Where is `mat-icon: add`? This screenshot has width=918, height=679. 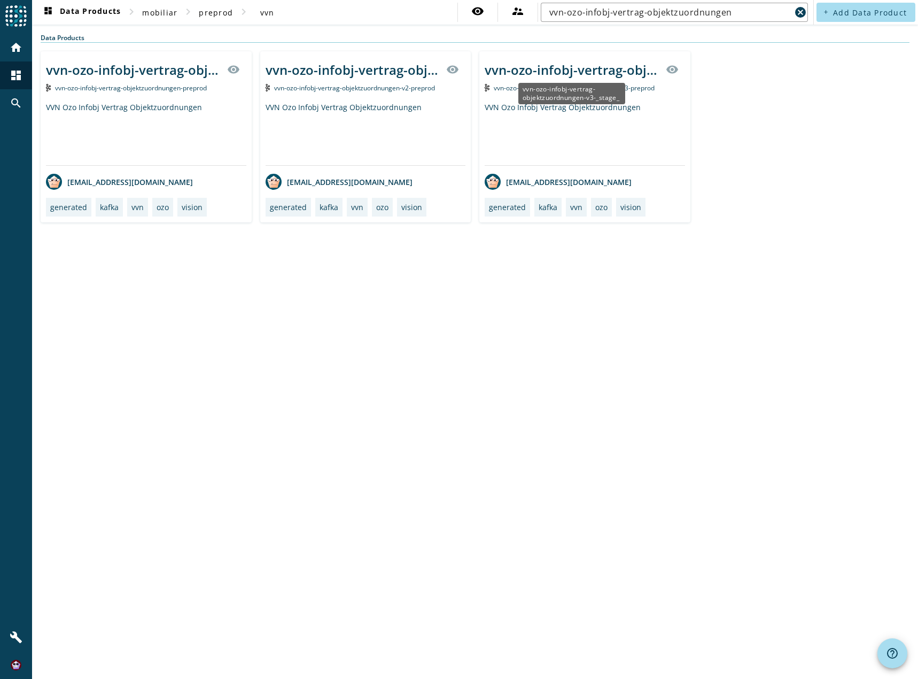
mat-icon: add is located at coordinates (826, 12).